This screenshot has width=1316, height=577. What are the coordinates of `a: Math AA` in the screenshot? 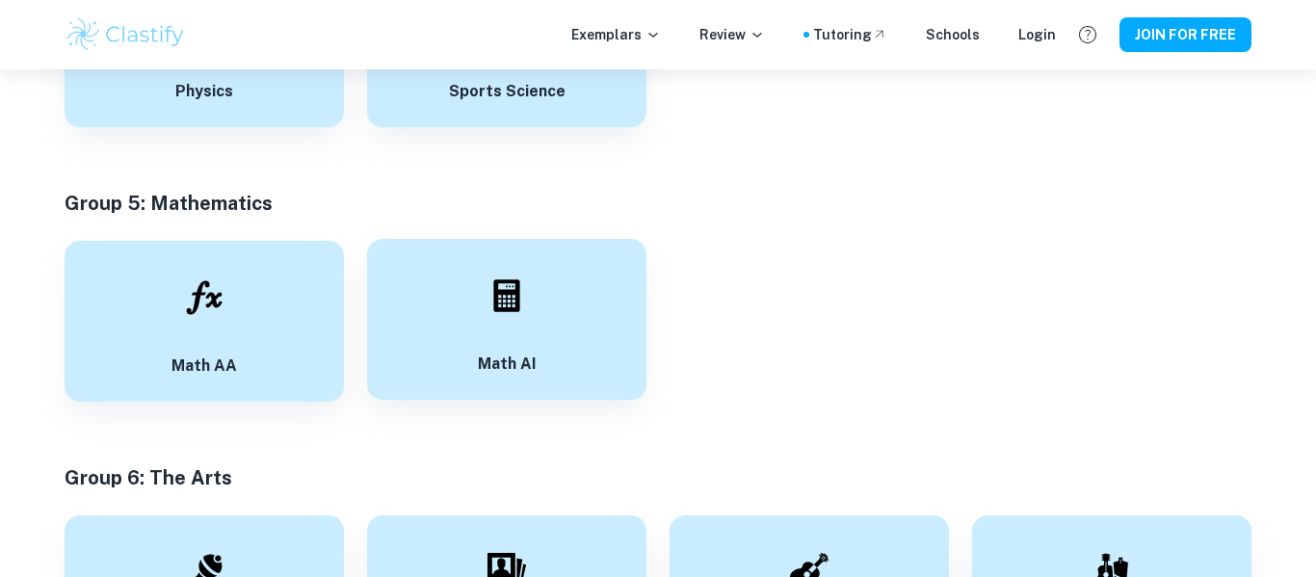 It's located at (204, 321).